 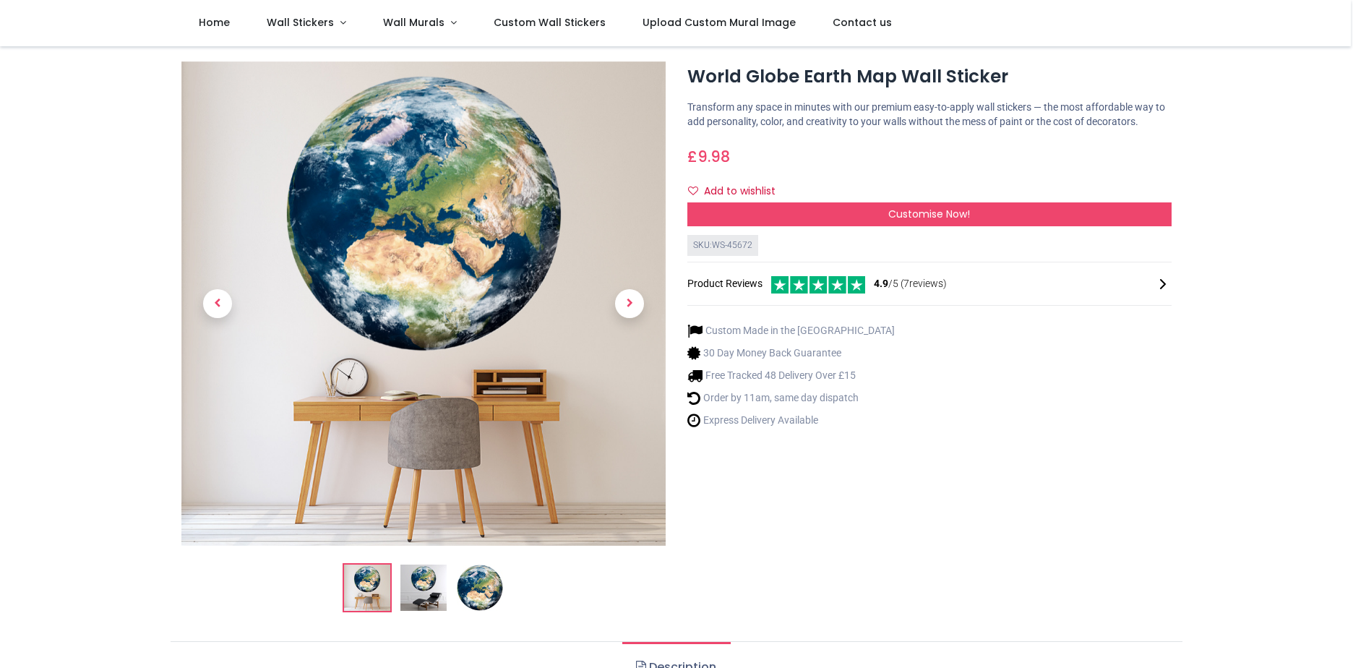 What do you see at coordinates (218, 303) in the screenshot?
I see `a: Previous` at bounding box center [218, 303].